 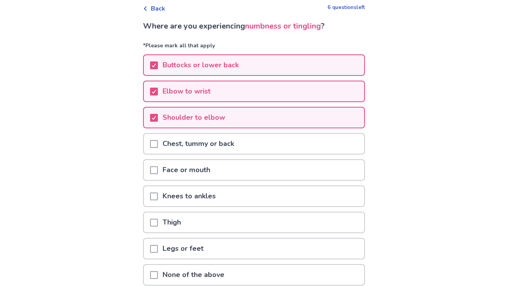 I want to click on p: Chest, tummy or back, so click(x=198, y=143).